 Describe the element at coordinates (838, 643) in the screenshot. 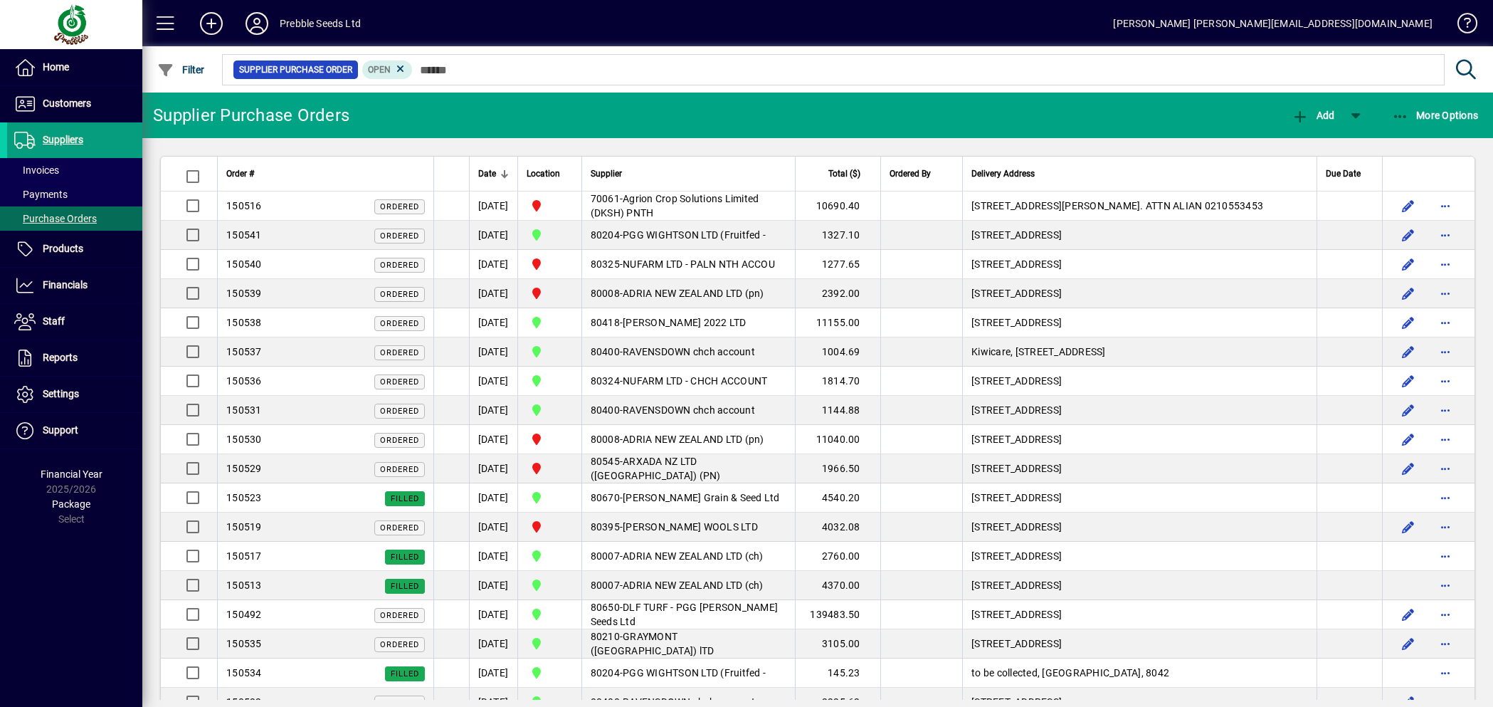

I see `td: 3105.00` at that location.